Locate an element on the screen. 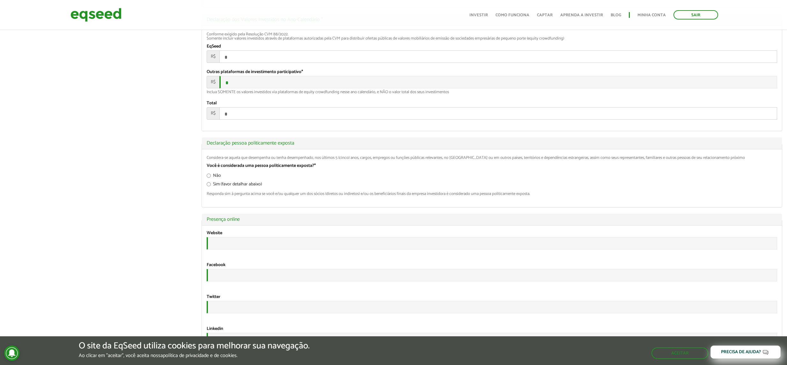 Image resolution: width=787 pixels, height=365 pixels. a: Aprenda a investir is located at coordinates (582, 15).